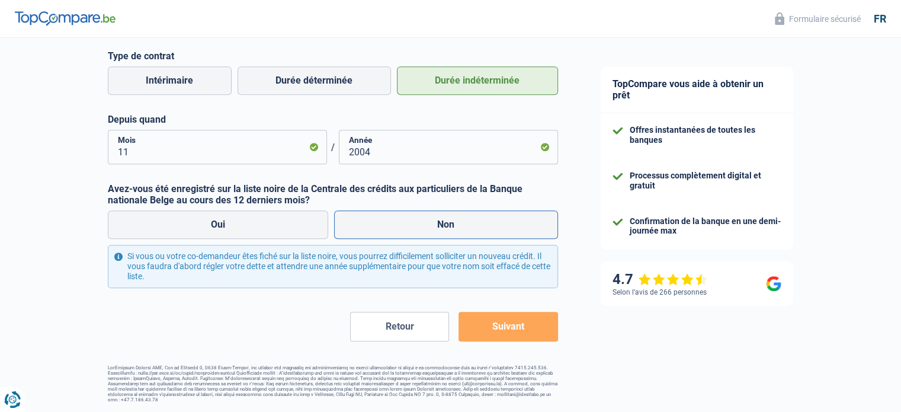  I want to click on button: Formulaire sécurisé, so click(817, 18).